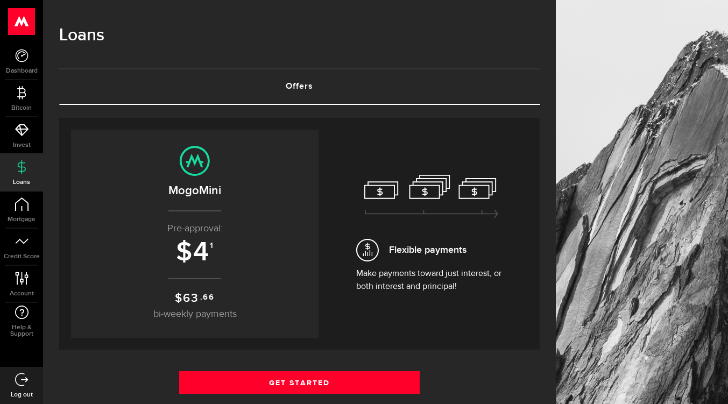  What do you see at coordinates (299, 383) in the screenshot?
I see `a: Get Started` at bounding box center [299, 383].